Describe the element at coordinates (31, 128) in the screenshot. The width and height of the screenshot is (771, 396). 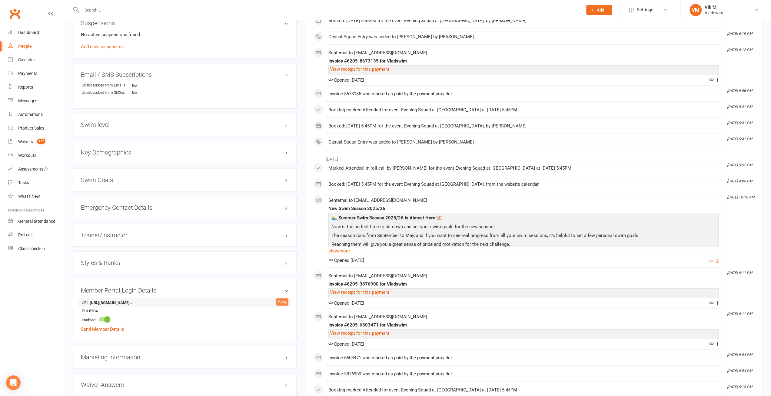
I see `div: Product Sales` at that location.